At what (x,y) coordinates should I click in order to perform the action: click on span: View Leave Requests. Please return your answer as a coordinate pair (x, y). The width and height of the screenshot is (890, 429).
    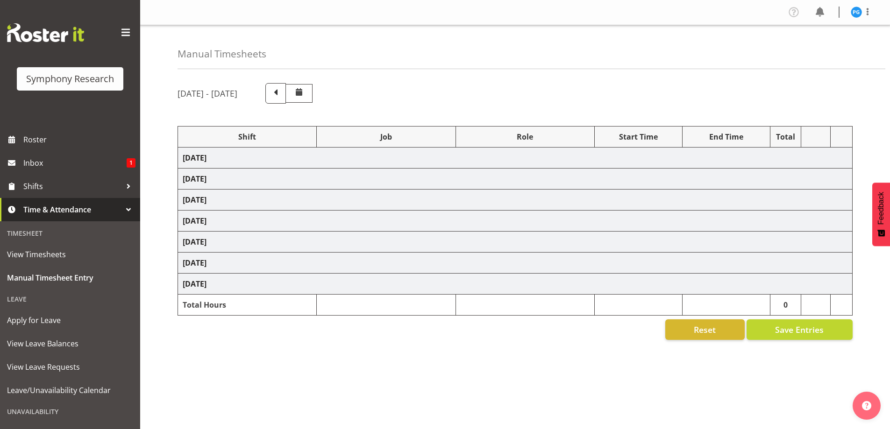
    Looking at the image, I should click on (70, 367).